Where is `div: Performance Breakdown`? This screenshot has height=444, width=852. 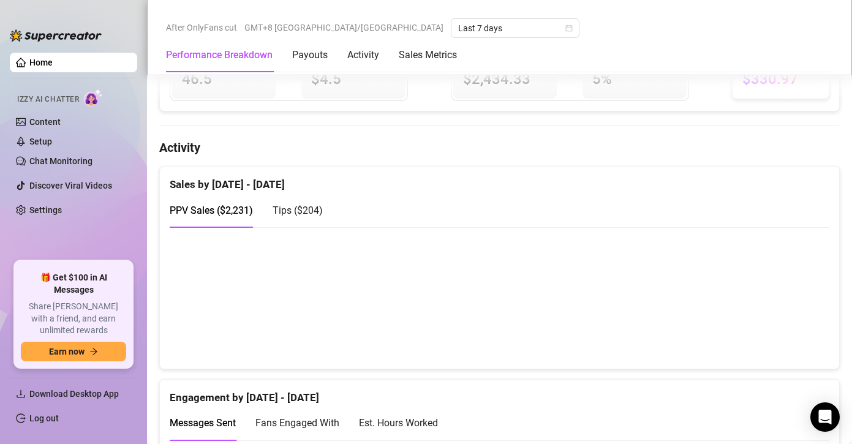 div: Performance Breakdown is located at coordinates (219, 55).